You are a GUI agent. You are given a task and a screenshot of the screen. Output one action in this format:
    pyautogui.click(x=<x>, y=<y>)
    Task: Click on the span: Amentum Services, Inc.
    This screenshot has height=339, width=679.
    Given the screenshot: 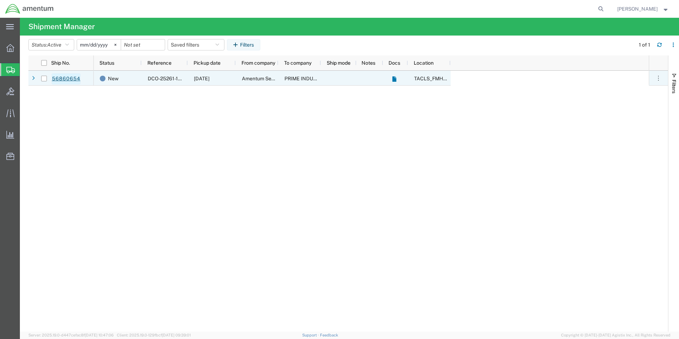 What is the action you would take?
    pyautogui.click(x=268, y=78)
    